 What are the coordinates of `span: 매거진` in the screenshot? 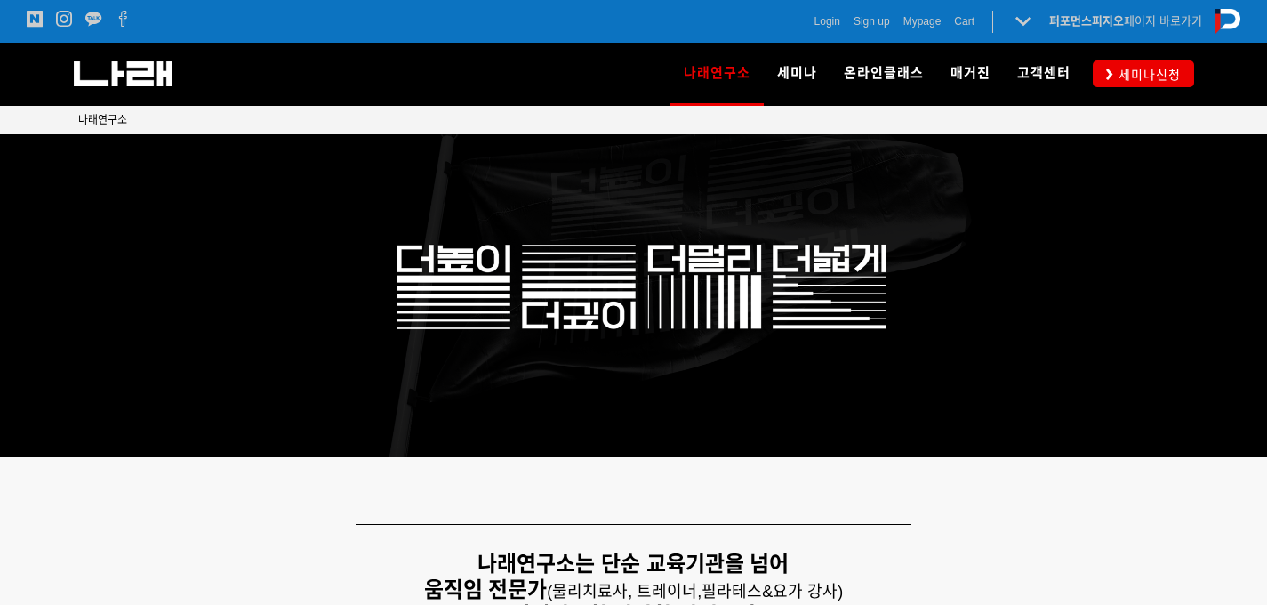 It's located at (970, 73).